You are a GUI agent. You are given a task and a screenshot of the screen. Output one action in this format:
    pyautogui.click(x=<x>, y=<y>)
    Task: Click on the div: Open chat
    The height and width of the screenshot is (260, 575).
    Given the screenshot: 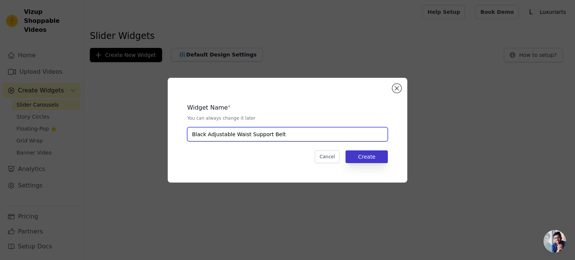 What is the action you would take?
    pyautogui.click(x=555, y=242)
    